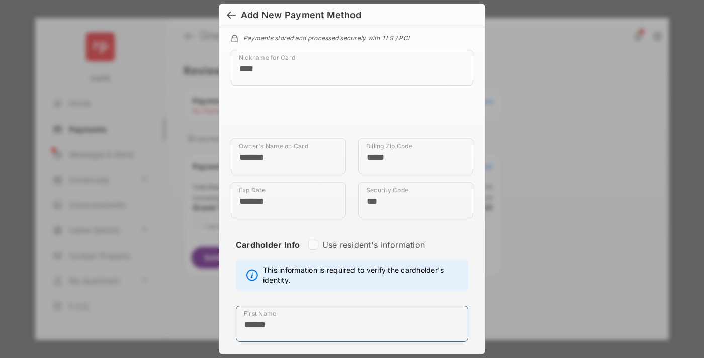  I want to click on strong: Cardholder Info, so click(268, 254).